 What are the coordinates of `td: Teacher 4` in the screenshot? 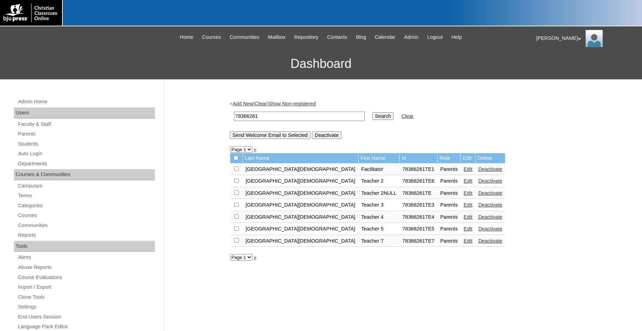 It's located at (379, 217).